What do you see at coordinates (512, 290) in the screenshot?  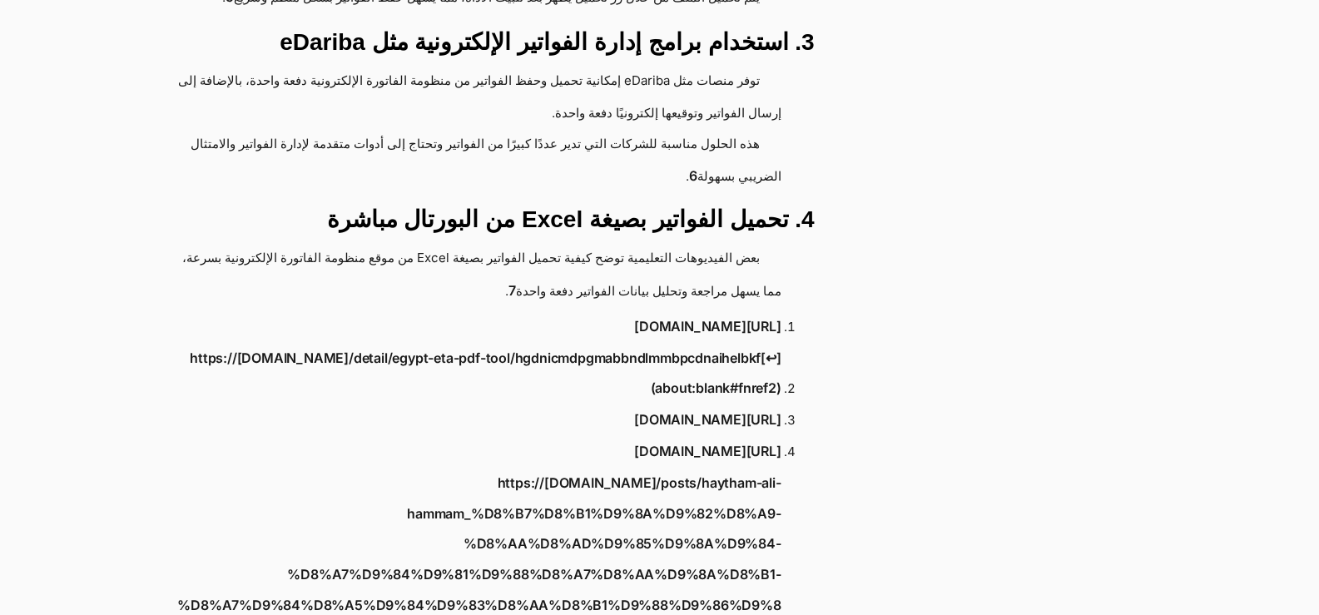 I see `a: 7` at bounding box center [512, 290].